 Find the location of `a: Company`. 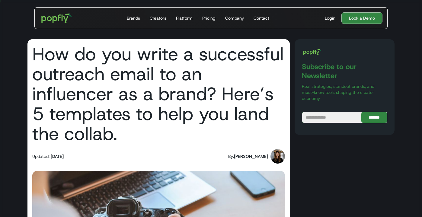

a: Company is located at coordinates (234, 18).